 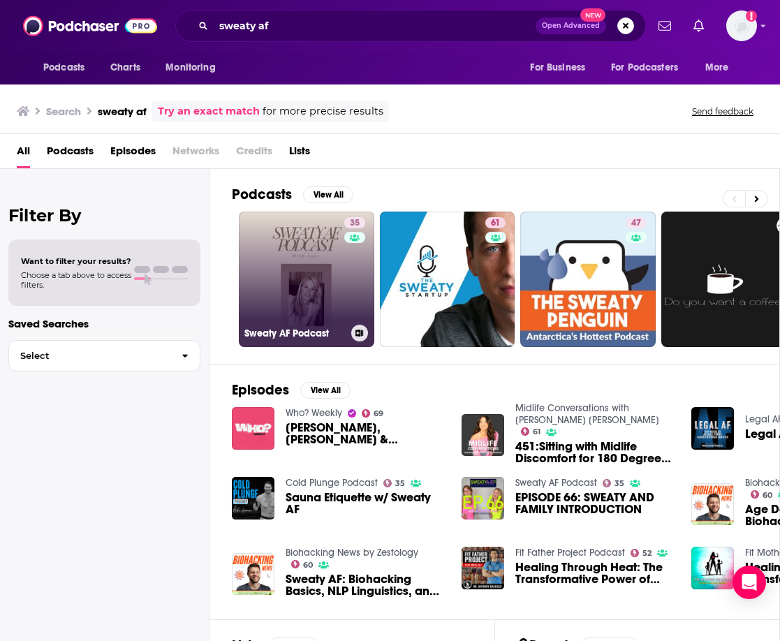 I want to click on span: 69, so click(x=378, y=413).